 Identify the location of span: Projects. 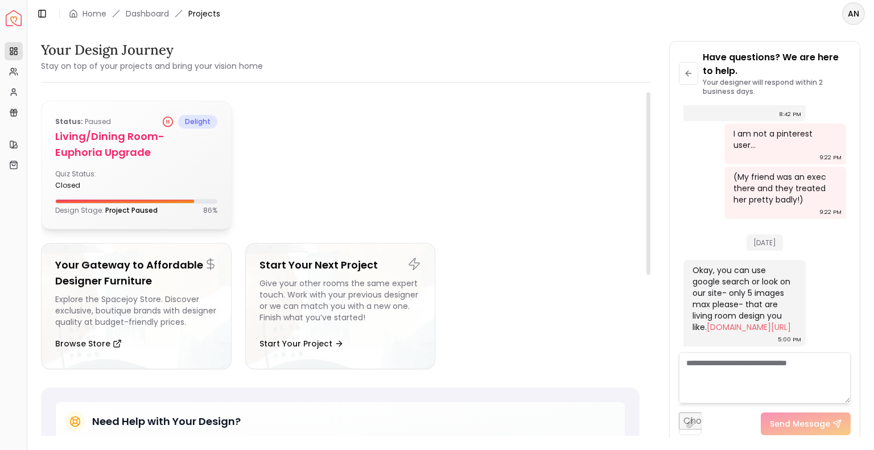
(204, 14).